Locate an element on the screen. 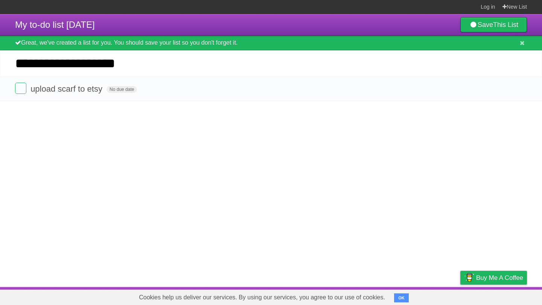 The width and height of the screenshot is (542, 305). img: Buy me a coffee is located at coordinates (469, 278).